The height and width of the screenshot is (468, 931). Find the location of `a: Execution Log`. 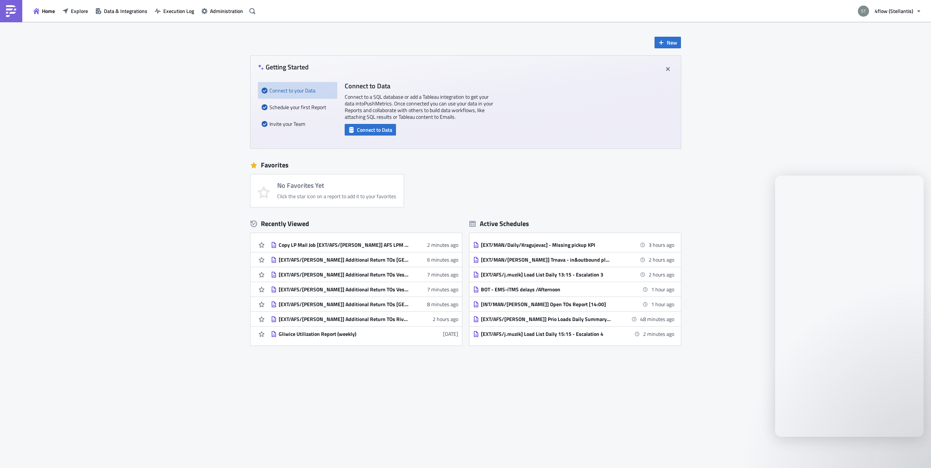

a: Execution Log is located at coordinates (174, 11).